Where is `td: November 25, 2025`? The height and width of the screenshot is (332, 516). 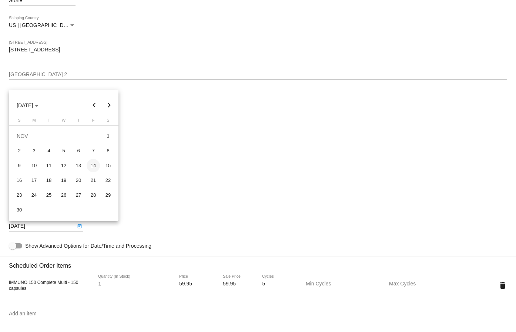
td: November 25, 2025 is located at coordinates (49, 195).